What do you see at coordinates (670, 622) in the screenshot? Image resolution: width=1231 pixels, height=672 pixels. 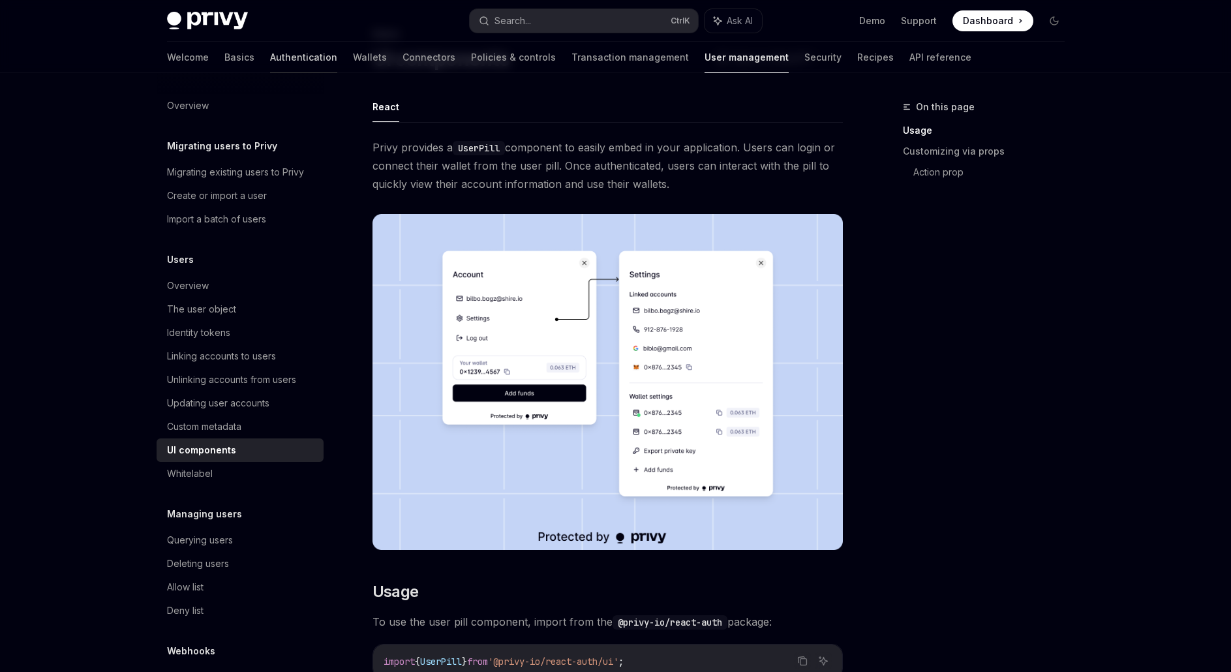 I see `code: @privy-io/react-auth` at bounding box center [670, 622].